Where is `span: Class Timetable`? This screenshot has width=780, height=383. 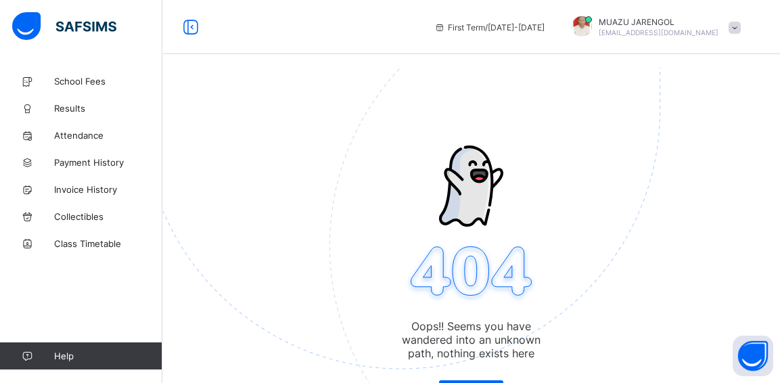 span: Class Timetable is located at coordinates (108, 243).